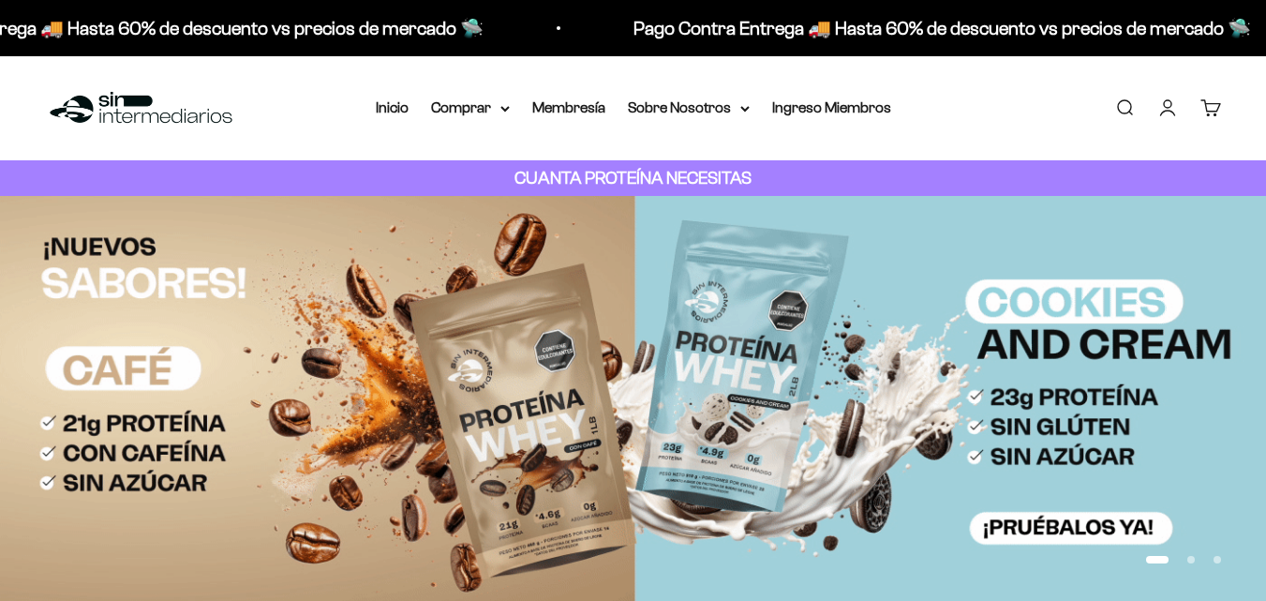  Describe the element at coordinates (569, 107) in the screenshot. I see `a: Membresía` at that location.